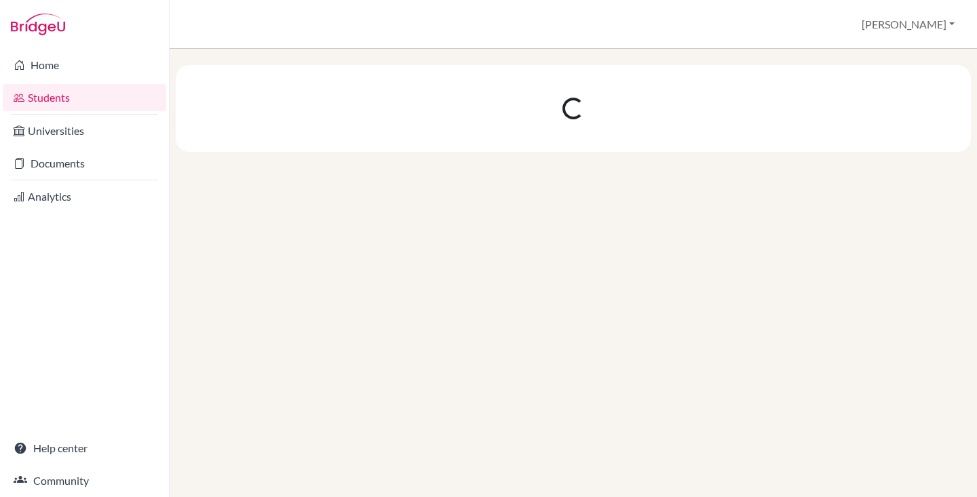 Image resolution: width=977 pixels, height=497 pixels. What do you see at coordinates (84, 448) in the screenshot?
I see `a: Help center` at bounding box center [84, 448].